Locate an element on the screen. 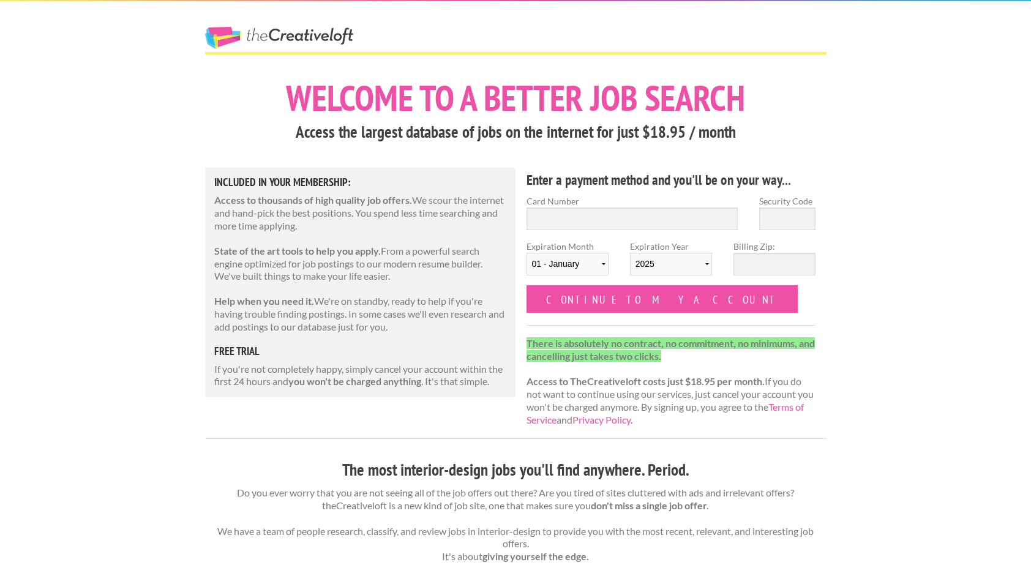 The height and width of the screenshot is (576, 1031). h4: Enter a payment method and you'll be on your way... is located at coordinates (671, 180).